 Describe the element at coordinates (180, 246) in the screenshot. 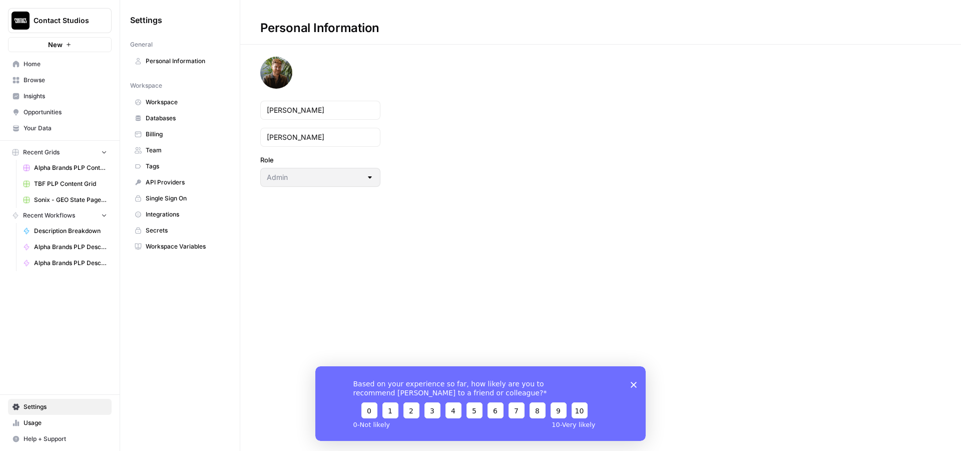

I see `a: Workspace Variables` at that location.